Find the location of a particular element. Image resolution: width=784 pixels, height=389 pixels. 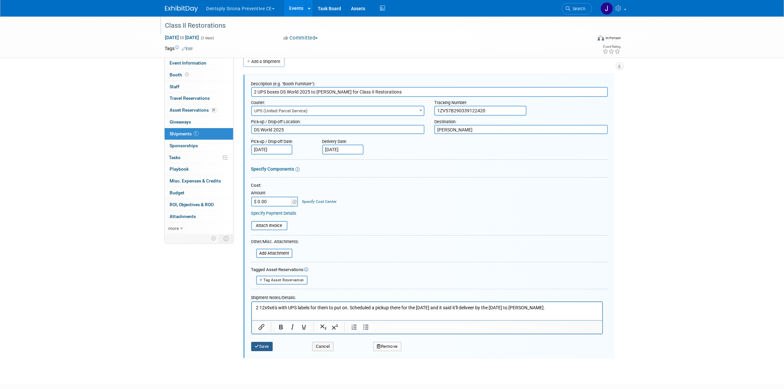

span: Tag Asset Reservation is located at coordinates (284, 280).